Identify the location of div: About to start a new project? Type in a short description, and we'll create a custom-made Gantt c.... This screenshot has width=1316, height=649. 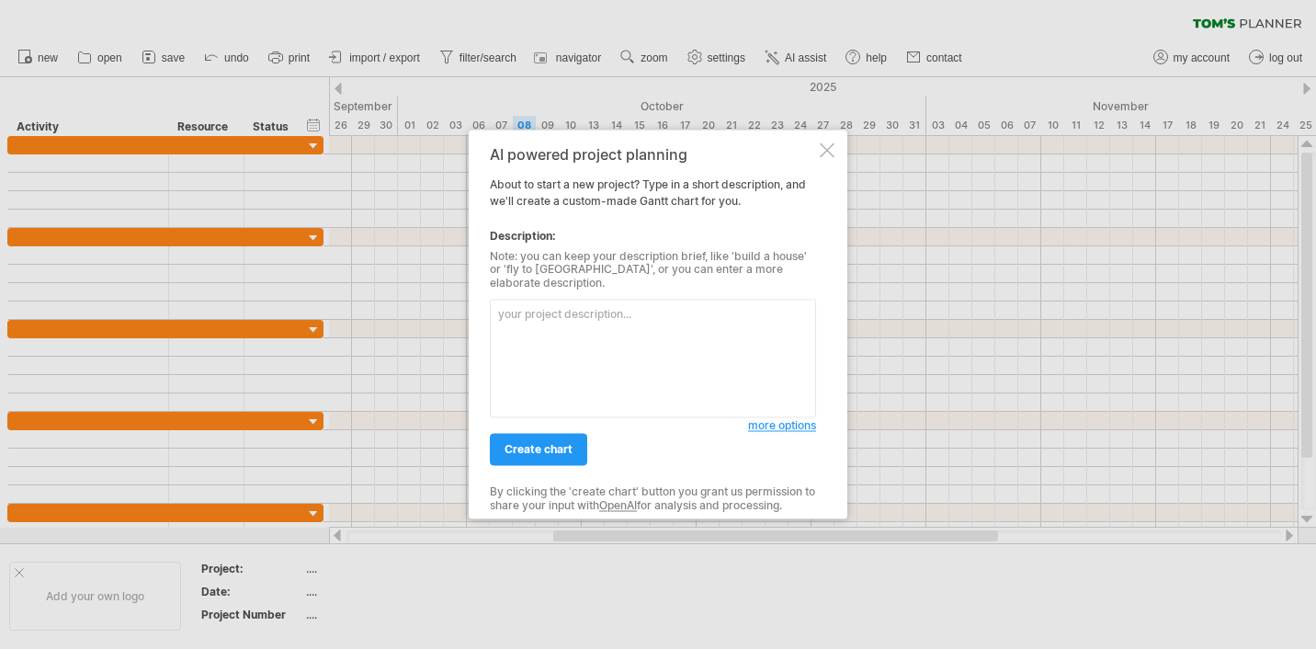
(653, 324).